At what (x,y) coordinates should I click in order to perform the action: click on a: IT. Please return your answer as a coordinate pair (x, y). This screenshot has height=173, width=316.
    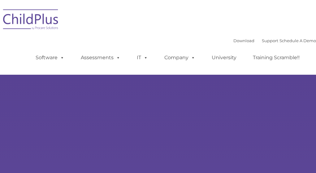
    Looking at the image, I should click on (142, 58).